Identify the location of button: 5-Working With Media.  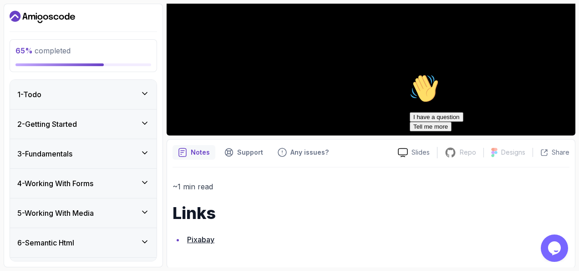
(83, 213).